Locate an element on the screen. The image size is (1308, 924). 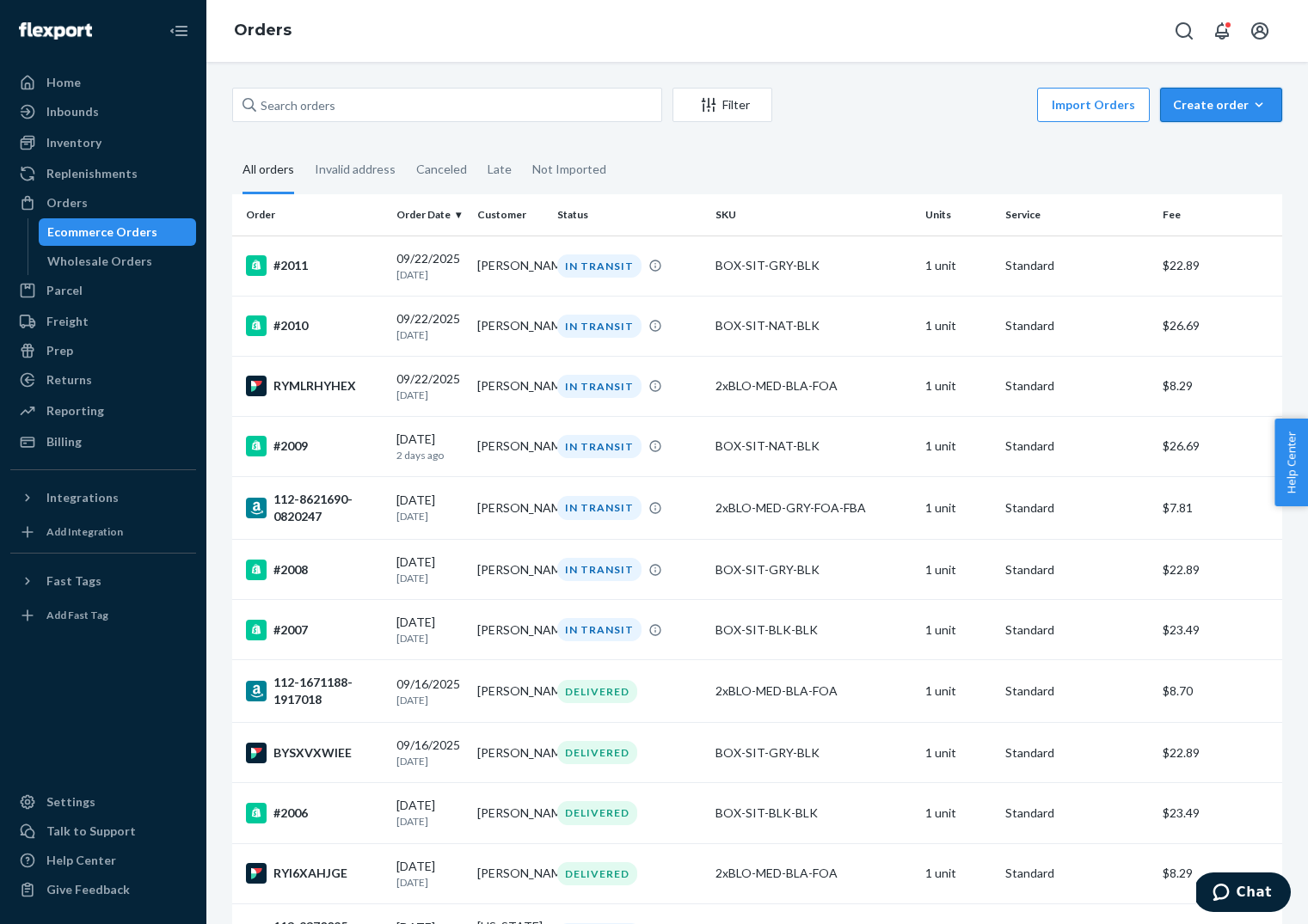
div: All orders is located at coordinates (268, 171).